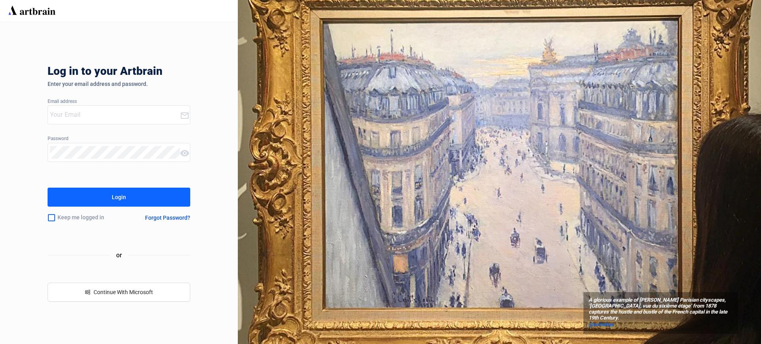 Image resolution: width=761 pixels, height=344 pixels. Describe the element at coordinates (166, 73) in the screenshot. I see `div: Log in to your Artbrain` at that location.